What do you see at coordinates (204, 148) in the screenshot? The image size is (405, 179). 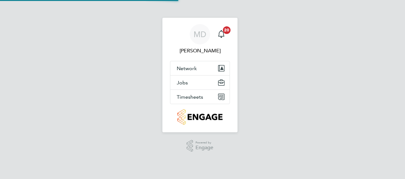 I see `span: Engage` at bounding box center [204, 148].